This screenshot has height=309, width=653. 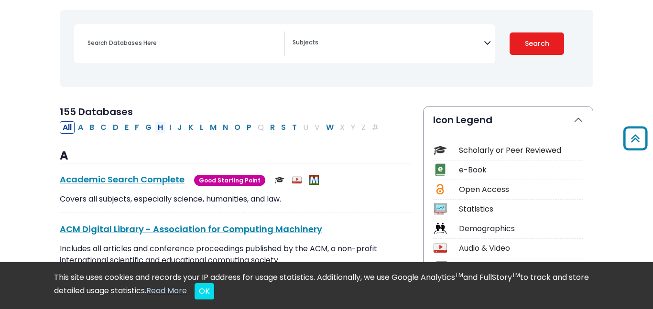 I want to click on button: Filter Results C, so click(x=103, y=128).